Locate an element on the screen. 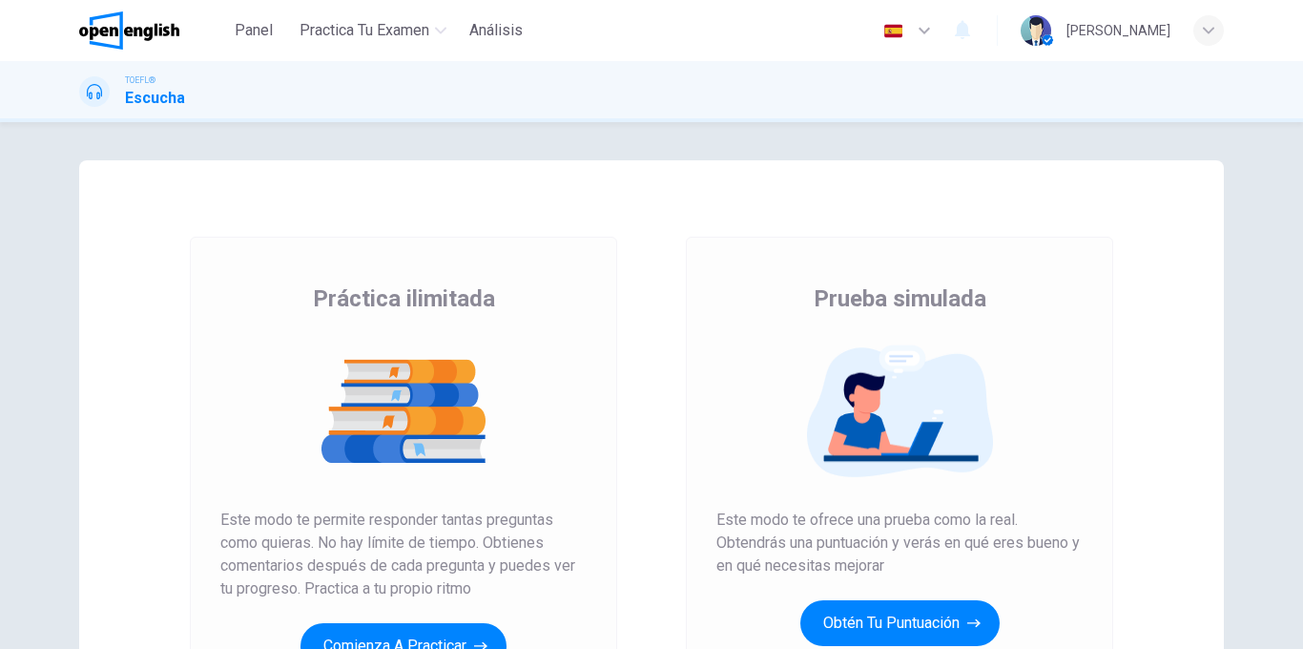 The image size is (1303, 649). span: Práctica ilimitada is located at coordinates (403, 299).